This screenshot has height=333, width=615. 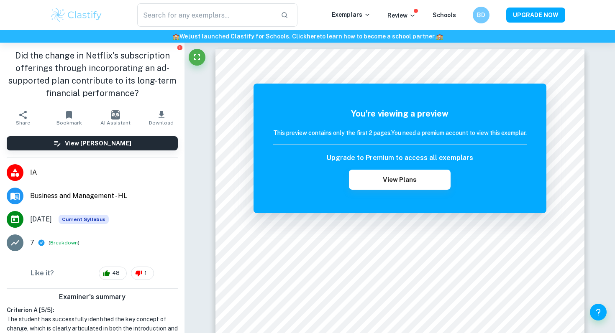 What do you see at coordinates (92, 297) in the screenshot?
I see `h6: Examiner's summary` at bounding box center [92, 297].